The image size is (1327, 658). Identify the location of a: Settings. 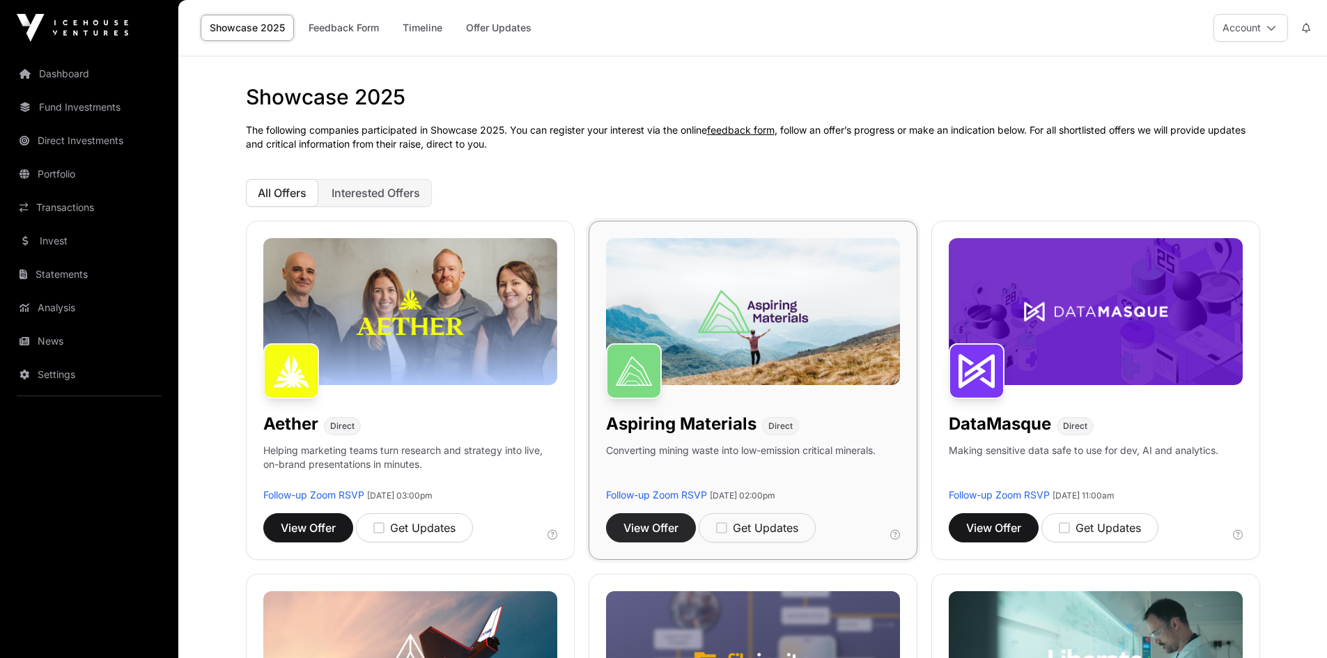
(89, 375).